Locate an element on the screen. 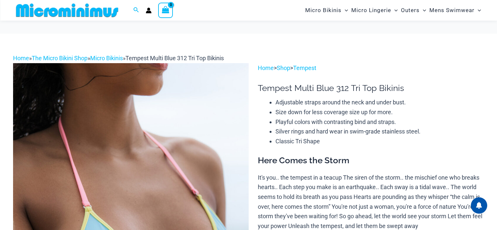  a: Tempest is located at coordinates (304, 68).